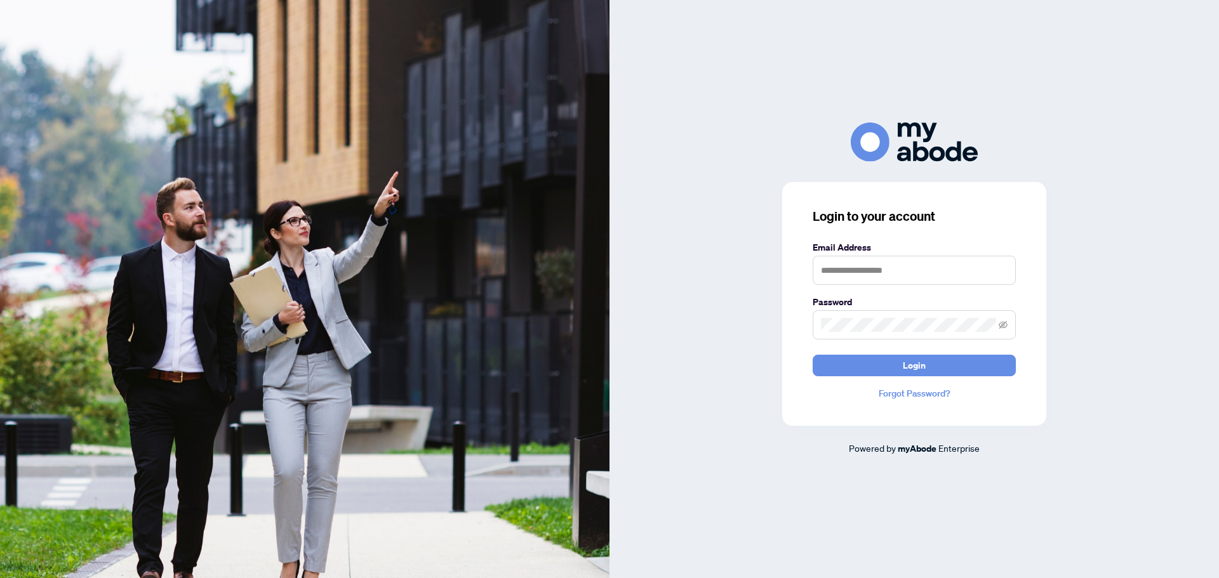  Describe the element at coordinates (914, 248) in the screenshot. I see `label: Email Address` at that location.